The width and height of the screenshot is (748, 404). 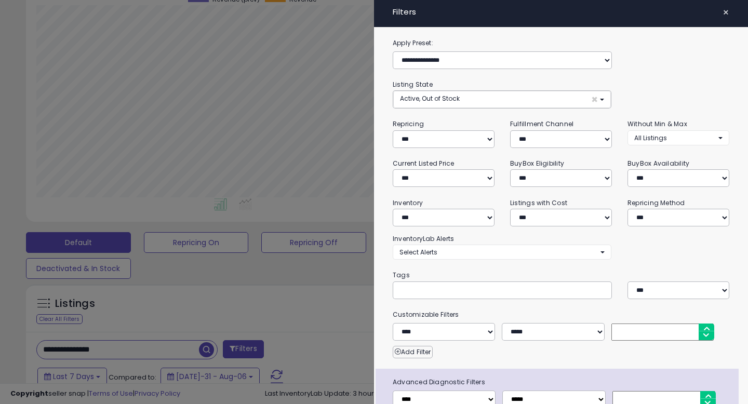 What do you see at coordinates (418, 252) in the screenshot?
I see `span: Select Alerts` at bounding box center [418, 252].